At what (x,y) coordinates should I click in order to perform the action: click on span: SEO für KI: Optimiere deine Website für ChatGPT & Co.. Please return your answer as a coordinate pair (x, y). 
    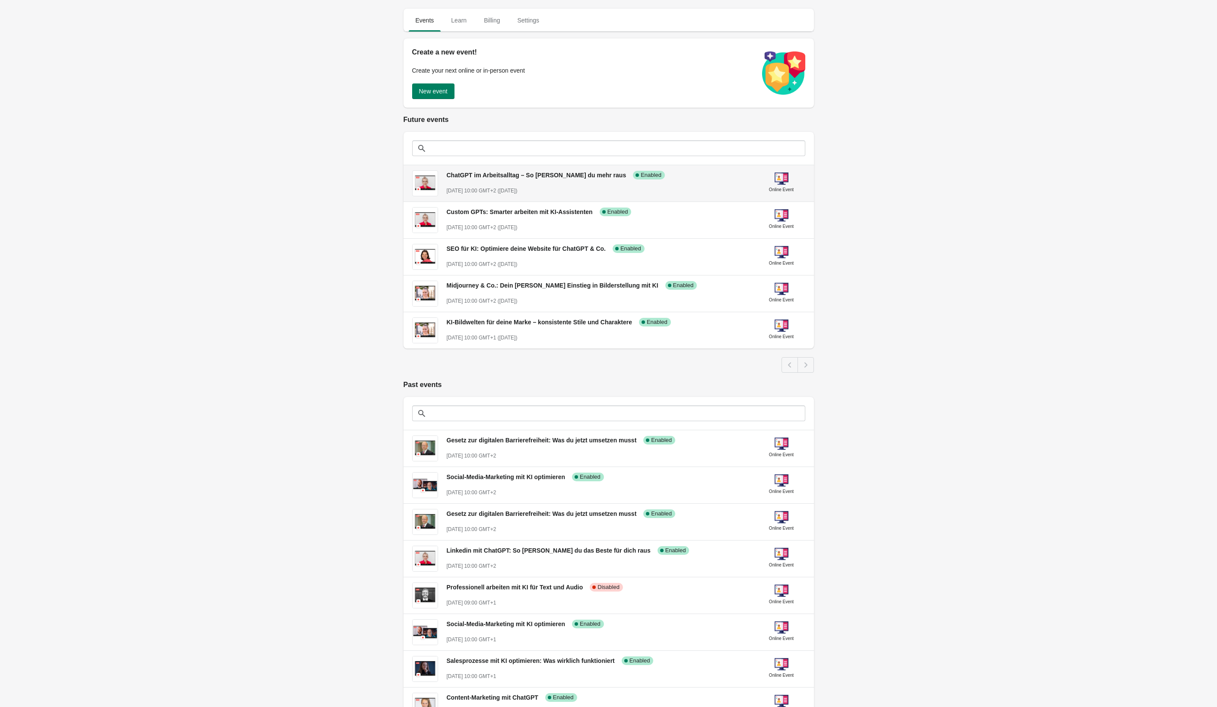
    Looking at the image, I should click on (526, 248).